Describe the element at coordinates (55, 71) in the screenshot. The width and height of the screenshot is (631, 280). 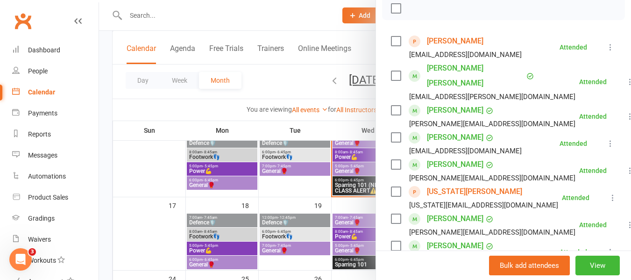
I see `a: People` at that location.